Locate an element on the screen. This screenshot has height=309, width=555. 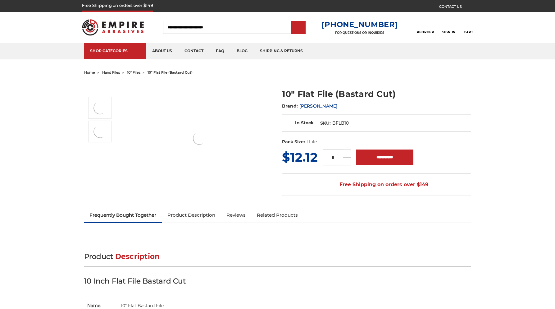
p: FOR QUESTIONS OR INQUIRIES is located at coordinates (360, 33).